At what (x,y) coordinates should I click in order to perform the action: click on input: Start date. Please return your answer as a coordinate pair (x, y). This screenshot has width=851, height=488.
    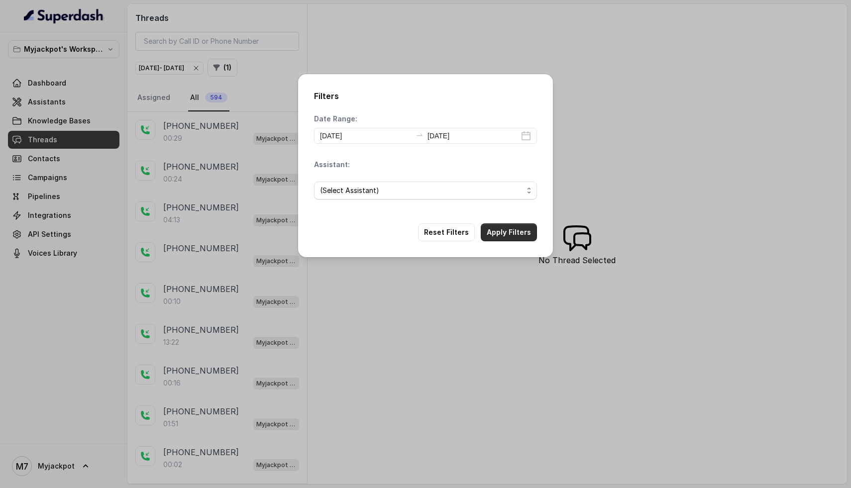
    Looking at the image, I should click on (366, 136).